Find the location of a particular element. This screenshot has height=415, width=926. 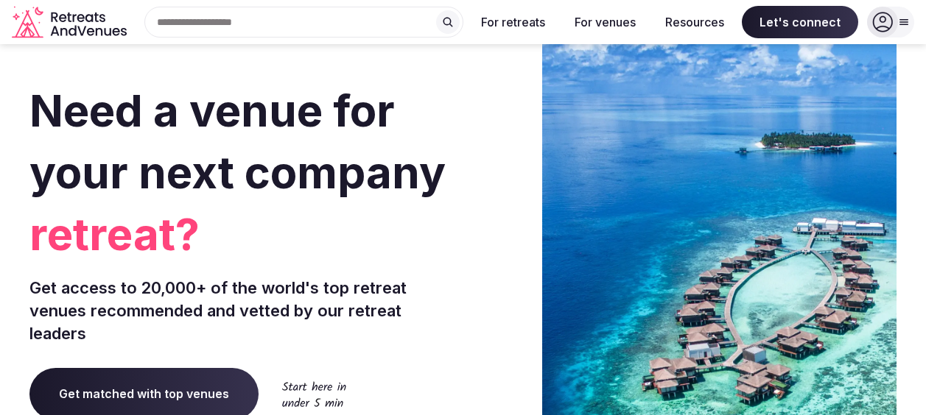

a: Visit the homepage is located at coordinates (71, 22).